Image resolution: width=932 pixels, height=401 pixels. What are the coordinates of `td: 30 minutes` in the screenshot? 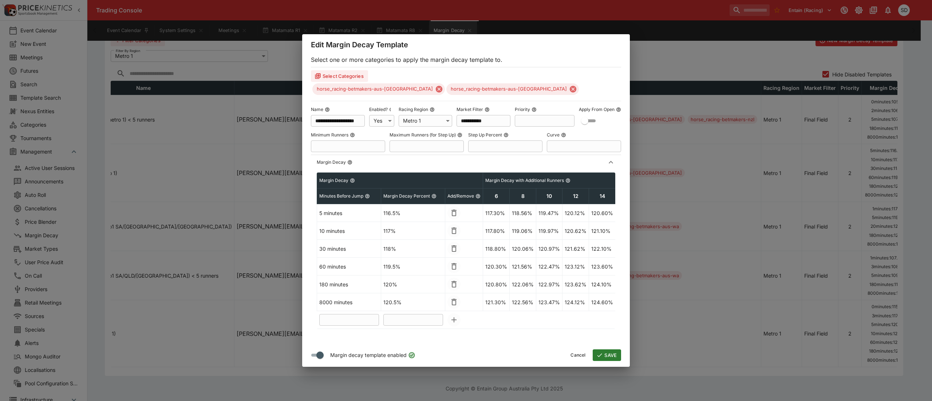 It's located at (349, 249).